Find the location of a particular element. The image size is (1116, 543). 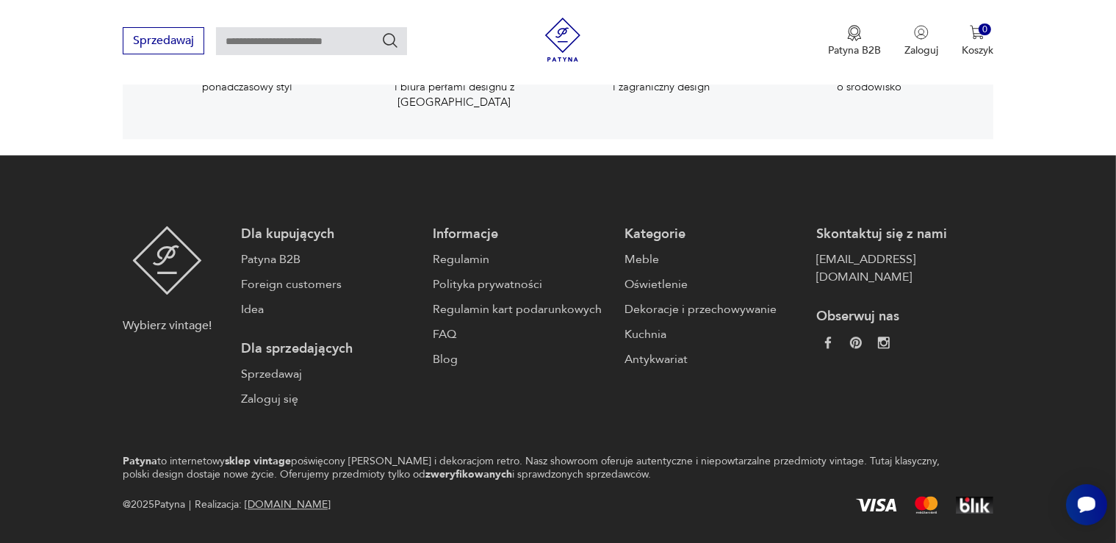

a: Zaloguj się is located at coordinates (329, 399).